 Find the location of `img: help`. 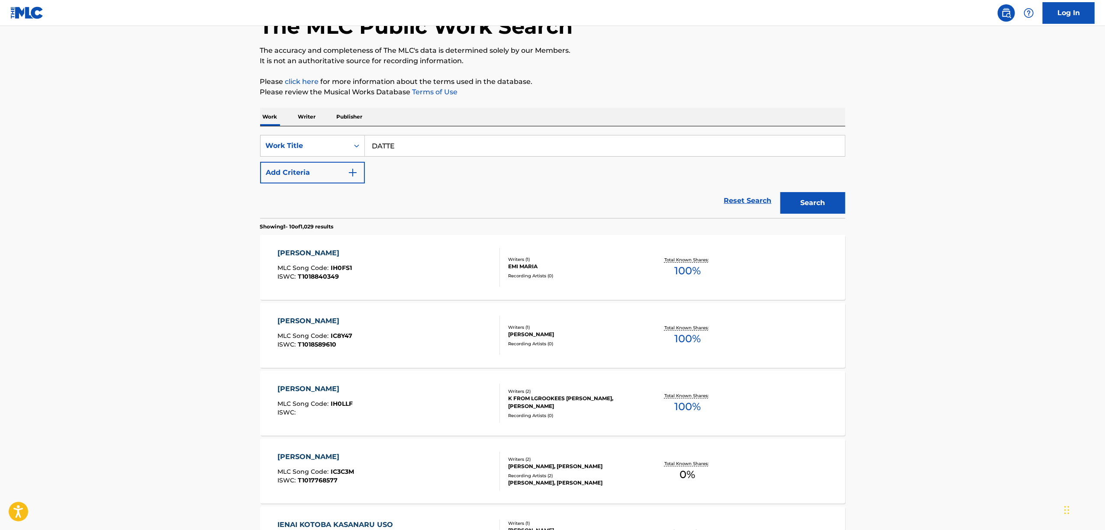

img: help is located at coordinates (1029, 13).